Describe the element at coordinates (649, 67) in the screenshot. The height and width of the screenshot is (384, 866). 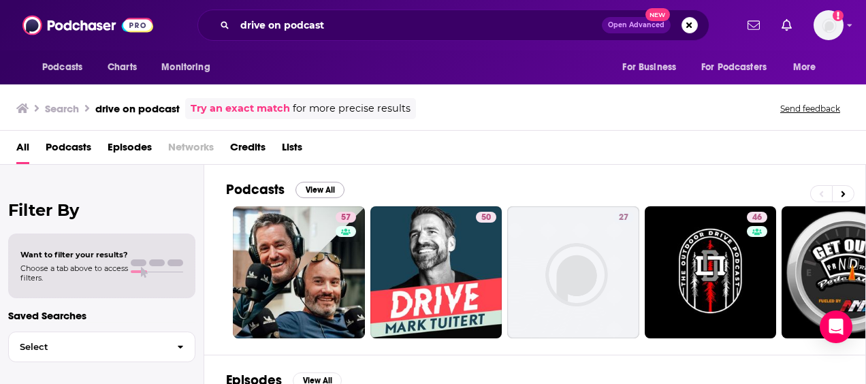
I see `span: For Business` at that location.